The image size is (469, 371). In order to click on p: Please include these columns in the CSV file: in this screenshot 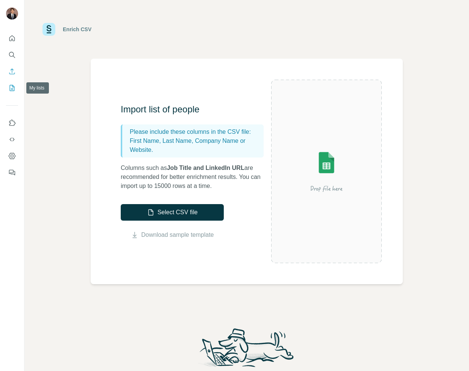, I will do `click(195, 132)`.